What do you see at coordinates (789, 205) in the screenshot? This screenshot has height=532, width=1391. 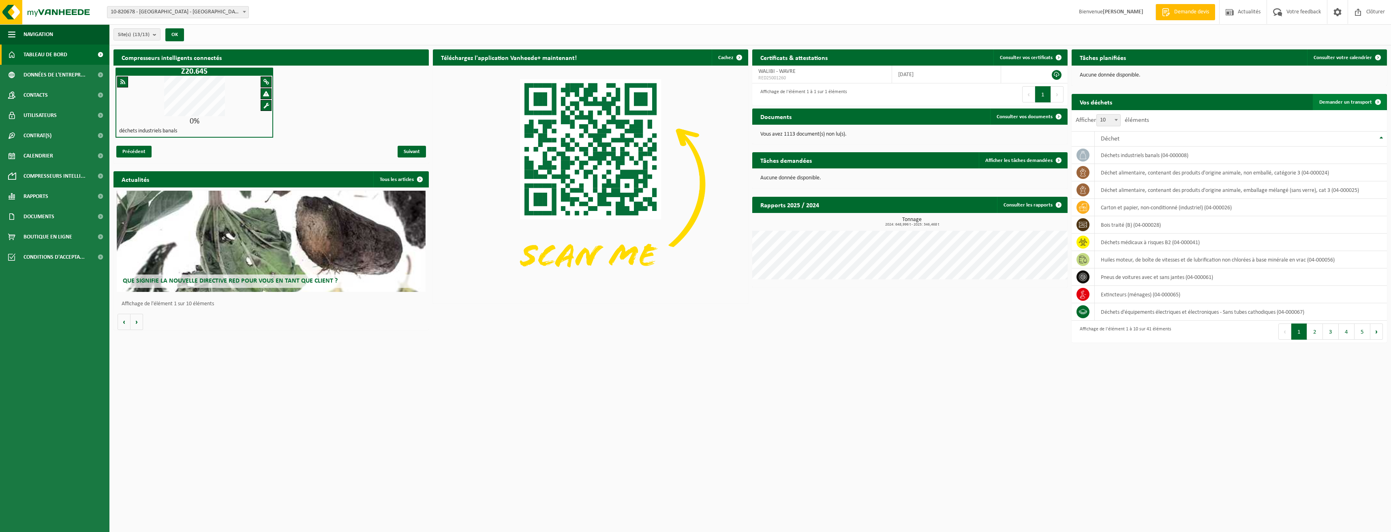 I see `h2: Rapports 2025 / 2024` at bounding box center [789, 205].